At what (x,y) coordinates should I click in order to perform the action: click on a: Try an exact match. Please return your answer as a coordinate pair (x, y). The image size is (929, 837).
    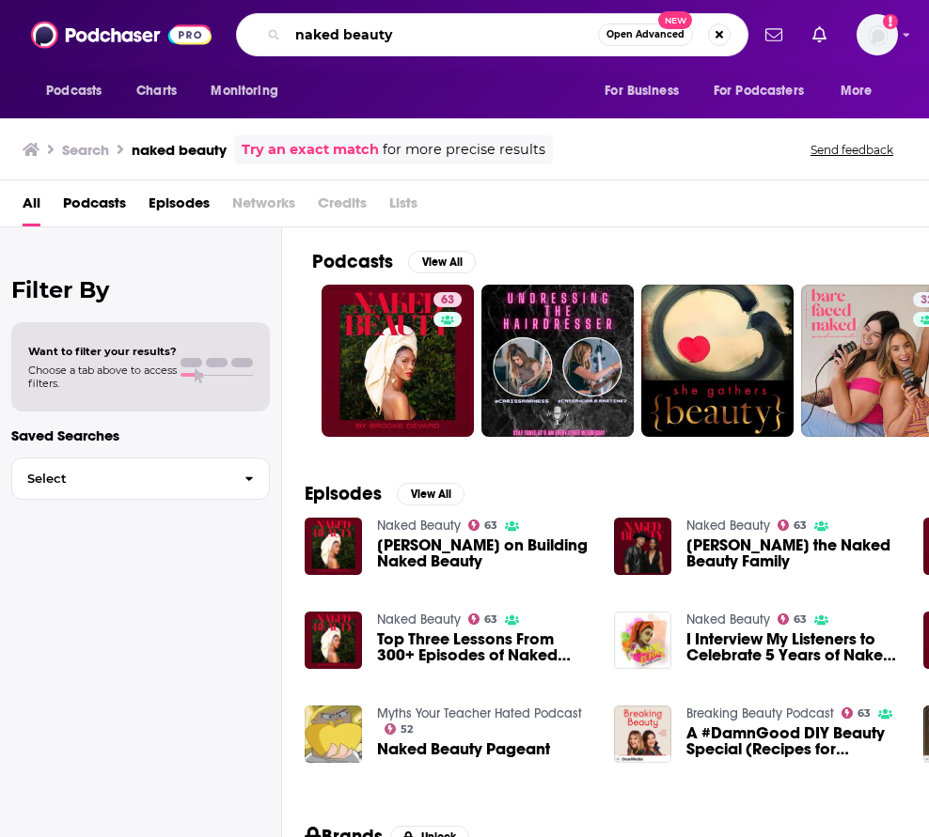
    Looking at the image, I should click on (310, 149).